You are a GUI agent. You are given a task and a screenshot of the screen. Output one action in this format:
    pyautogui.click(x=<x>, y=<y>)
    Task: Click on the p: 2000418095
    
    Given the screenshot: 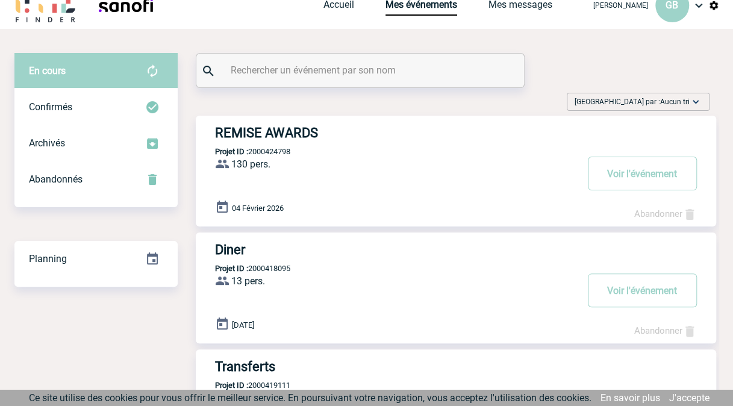 What is the action you would take?
    pyautogui.click(x=243, y=268)
    